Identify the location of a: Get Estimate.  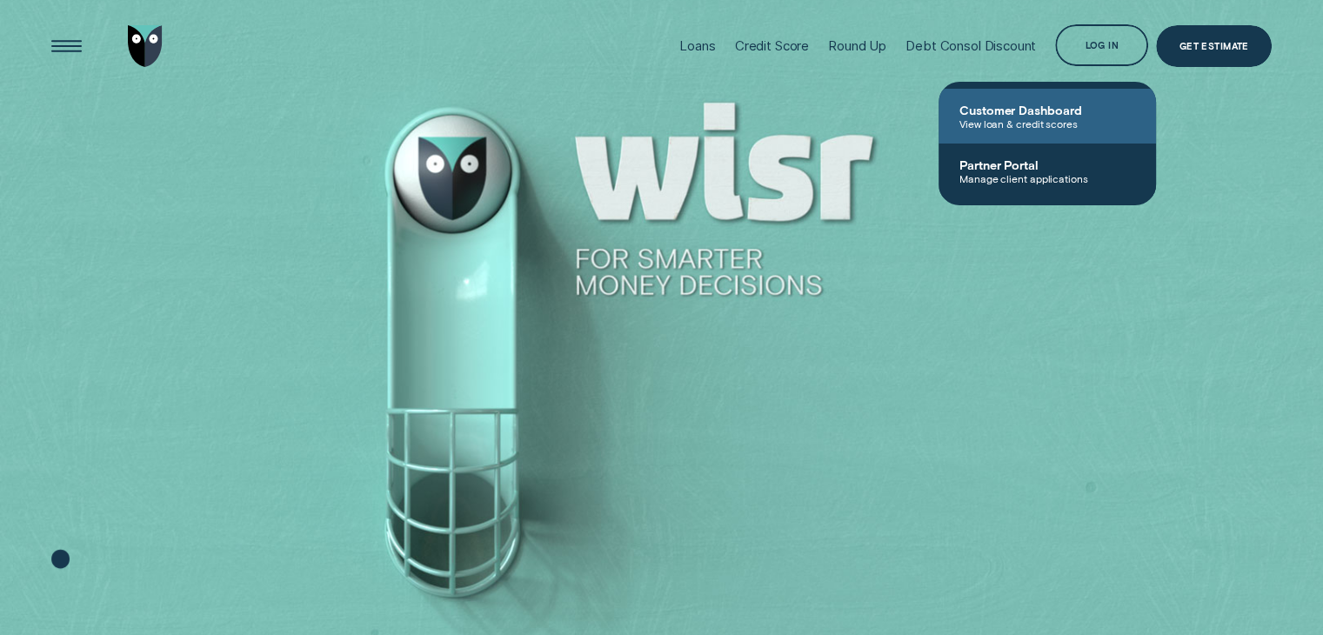
(1213, 46).